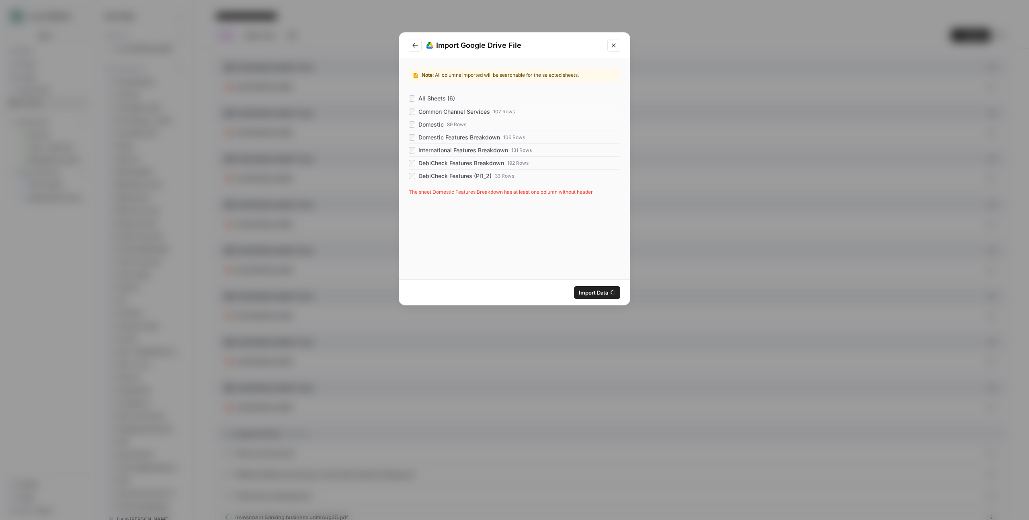  What do you see at coordinates (557, 112) in the screenshot?
I see `div: 107 Rows` at bounding box center [557, 112].